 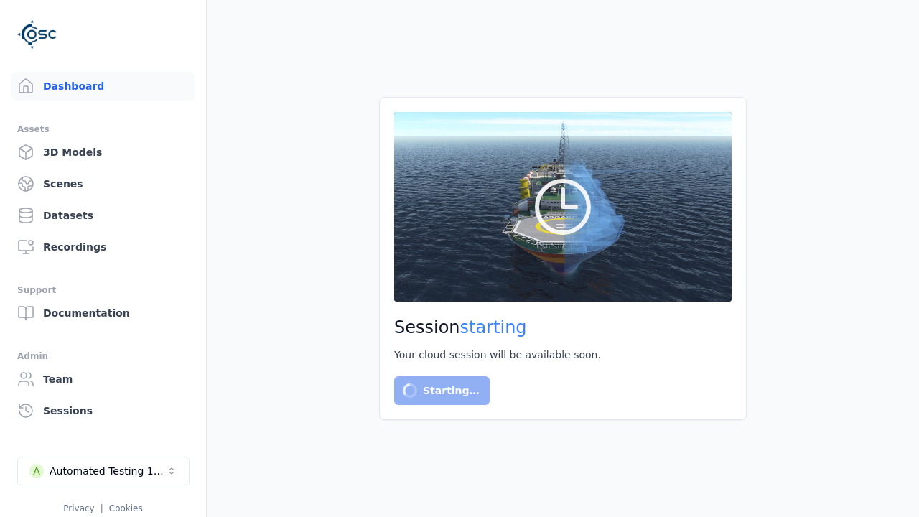 I want to click on a: Sessions, so click(x=103, y=410).